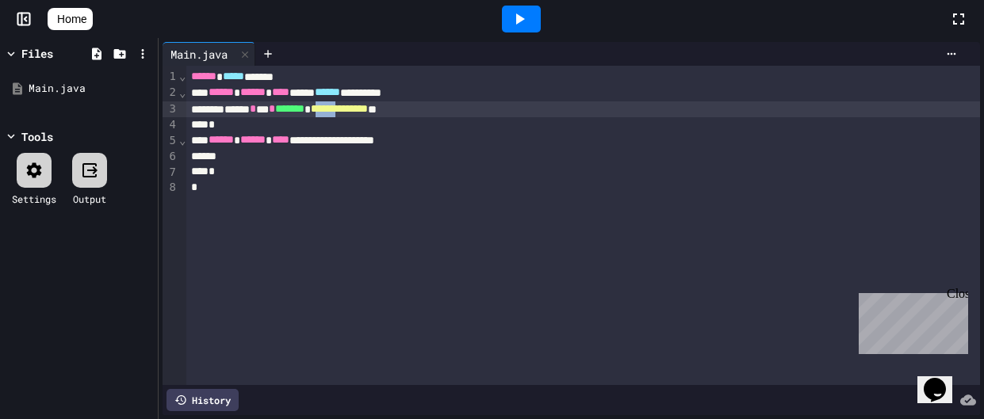 This screenshot has height=419, width=984. Describe the element at coordinates (37, 136) in the screenshot. I see `div: Tools` at that location.